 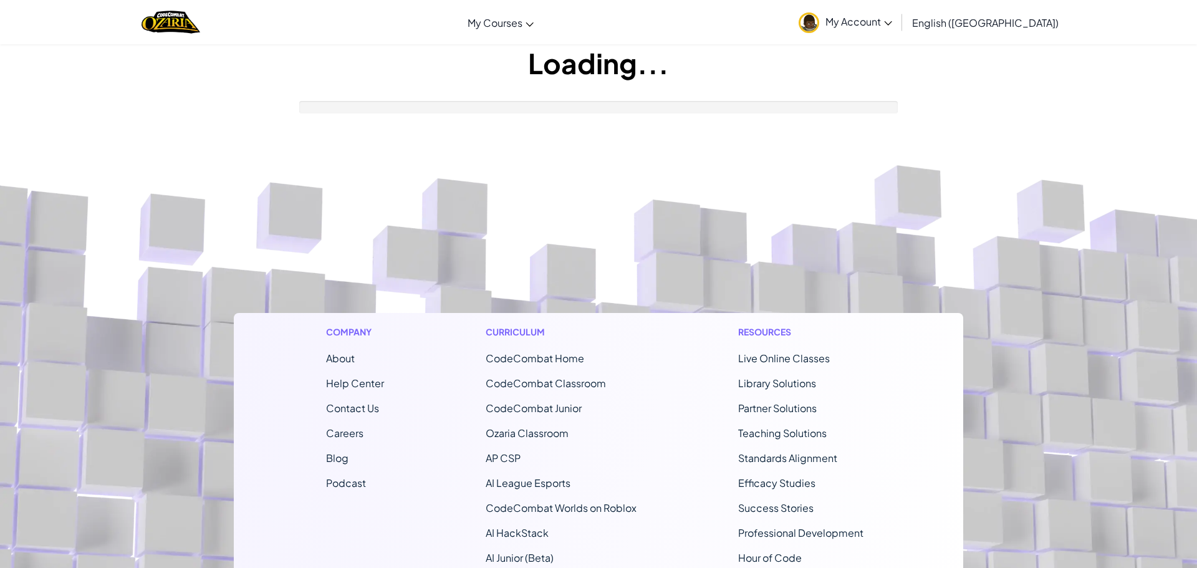 What do you see at coordinates (782, 432) in the screenshot?
I see `a: Teaching Solutions` at bounding box center [782, 432].